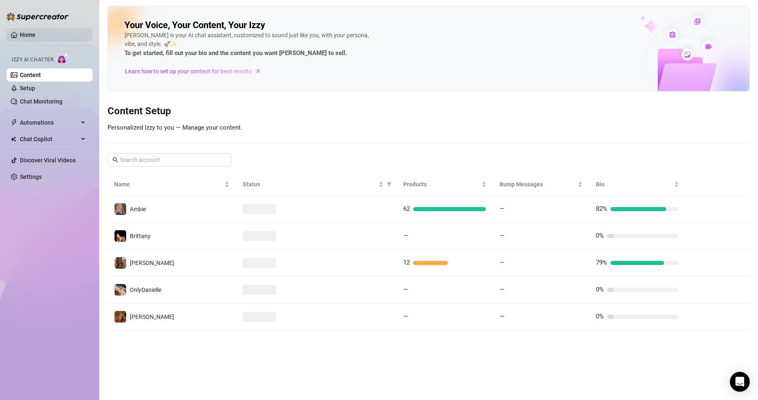 The width and height of the screenshot is (758, 400). What do you see at coordinates (195, 25) in the screenshot?
I see `h2: Your Voice, Your Content, Your Izzy` at bounding box center [195, 25].